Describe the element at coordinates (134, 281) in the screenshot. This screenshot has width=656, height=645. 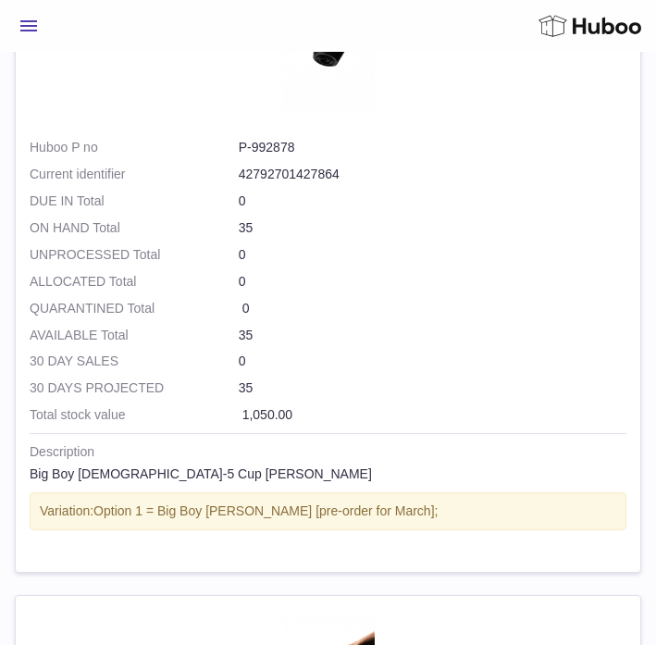
I see `strong: ALLOCATED Total` at that location.